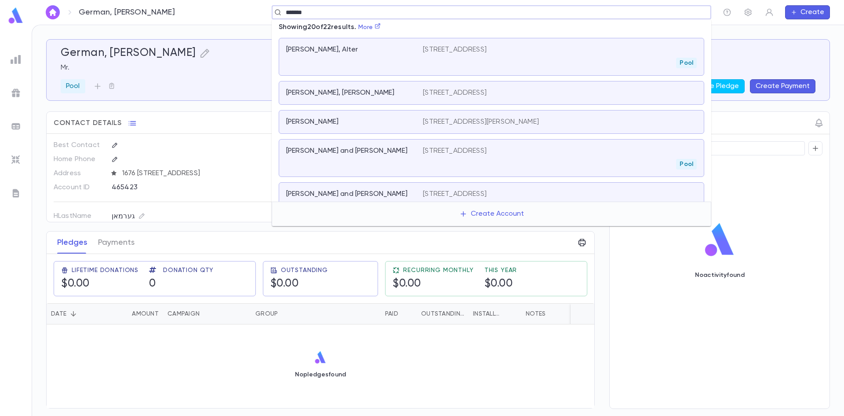 Image resolution: width=844 pixels, height=416 pixels. What do you see at coordinates (79, 216) in the screenshot?
I see `p: HLastName` at bounding box center [79, 216].